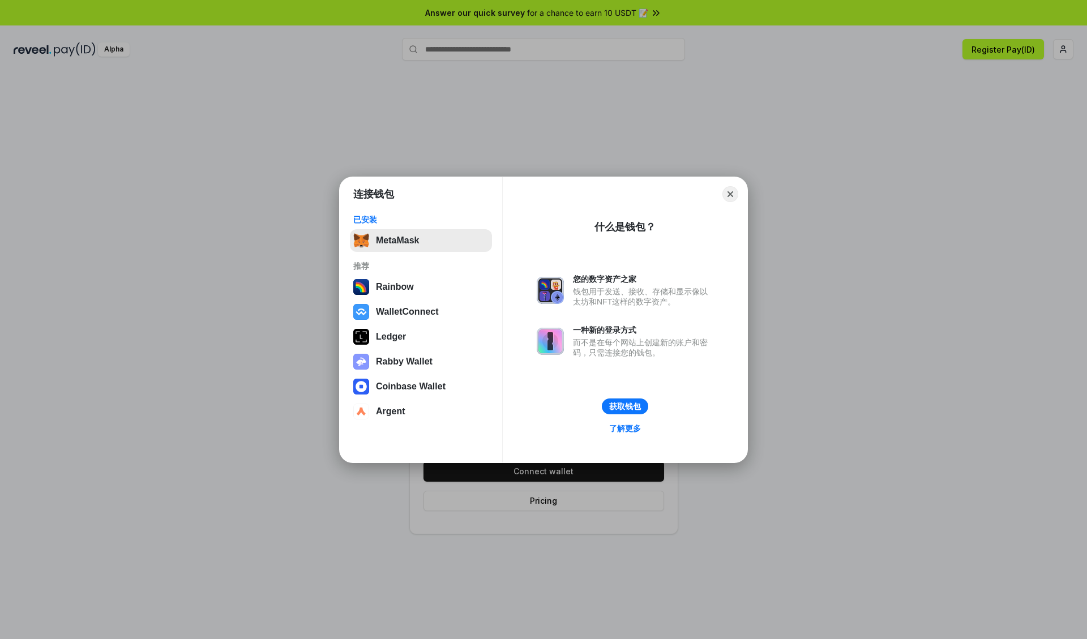 The width and height of the screenshot is (1087, 639). What do you see at coordinates (390, 411) in the screenshot?
I see `div: Argent` at bounding box center [390, 411].